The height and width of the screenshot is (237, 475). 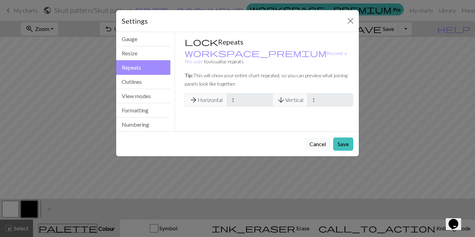 What do you see at coordinates (143, 39) in the screenshot?
I see `button: Gauge` at bounding box center [143, 39].